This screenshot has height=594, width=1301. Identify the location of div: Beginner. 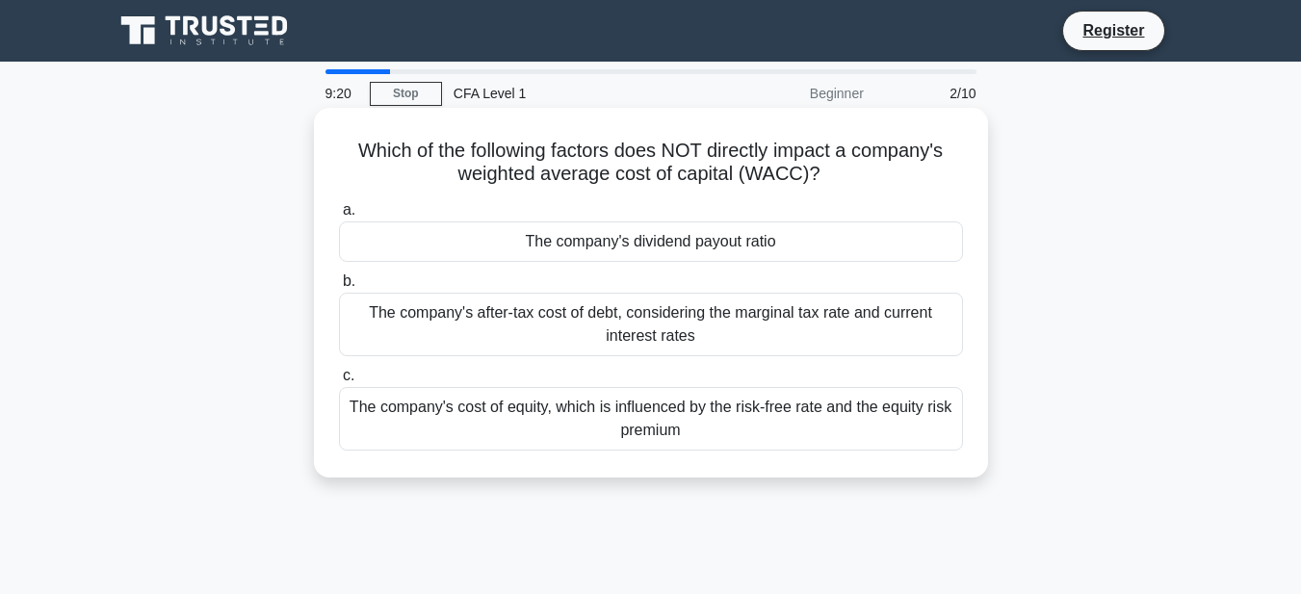
(791, 93).